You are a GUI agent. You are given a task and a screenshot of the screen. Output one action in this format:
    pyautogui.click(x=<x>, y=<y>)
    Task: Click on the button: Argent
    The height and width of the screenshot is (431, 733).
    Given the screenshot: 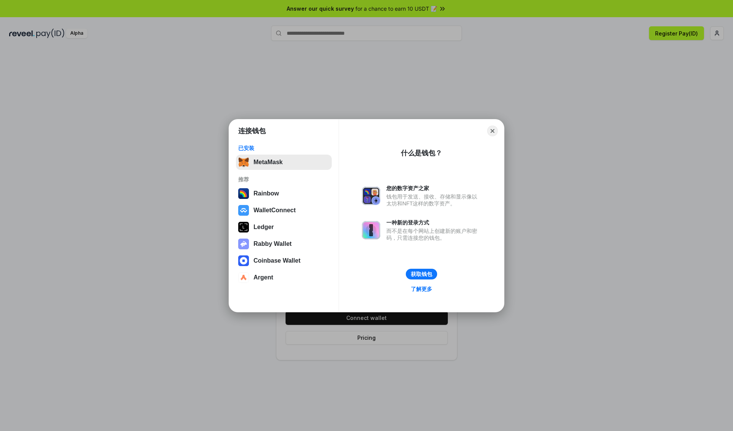 What is the action you would take?
    pyautogui.click(x=284, y=278)
    